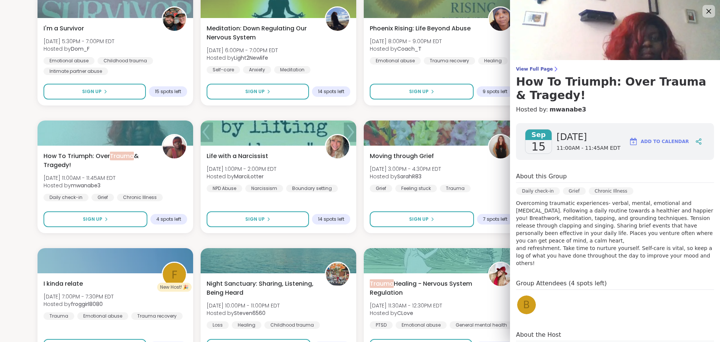  I want to click on span: 4 spots left, so click(169, 219).